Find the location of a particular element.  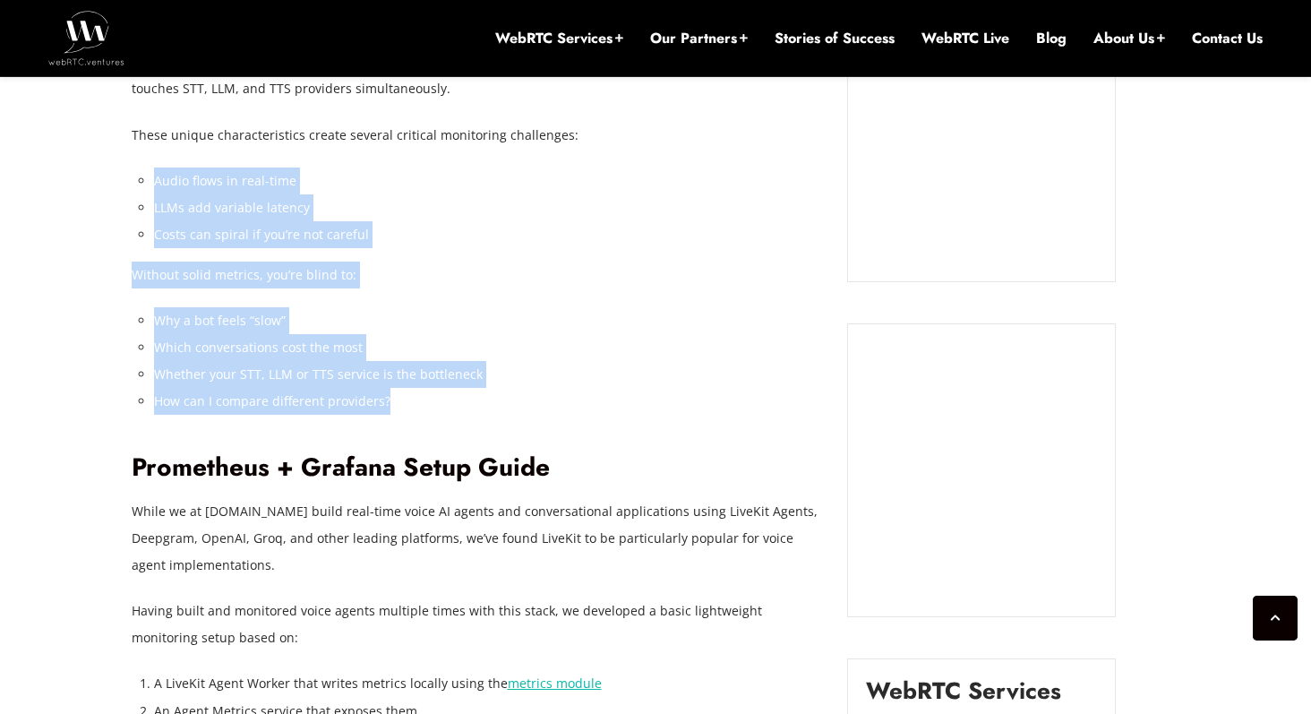

p: Having built and monitored voice agents multiple times with this stack, we developed a basic ligh... is located at coordinates (476, 624).